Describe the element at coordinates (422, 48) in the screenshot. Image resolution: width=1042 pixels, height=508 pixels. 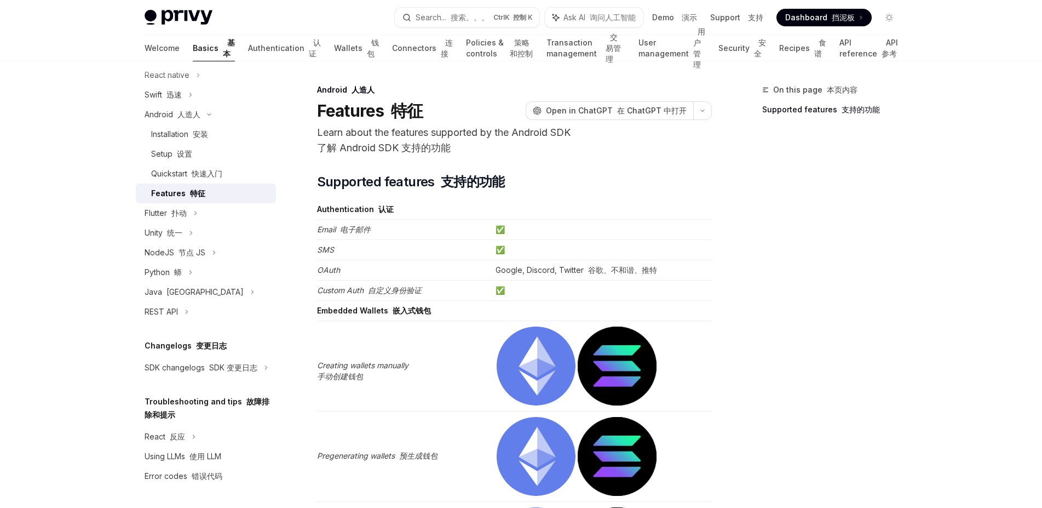
I see `a: Connectors 连接` at that location.